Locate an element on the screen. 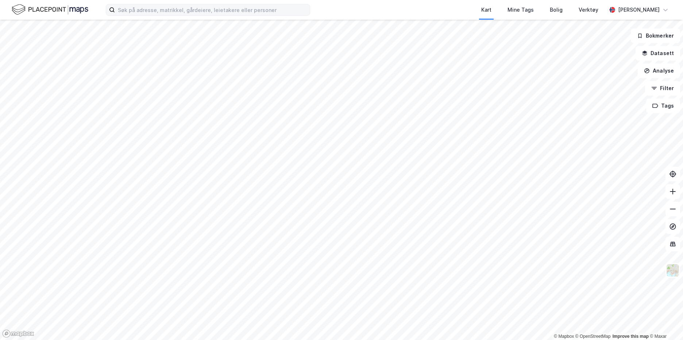 The width and height of the screenshot is (683, 340). button: Analyse is located at coordinates (659, 71).